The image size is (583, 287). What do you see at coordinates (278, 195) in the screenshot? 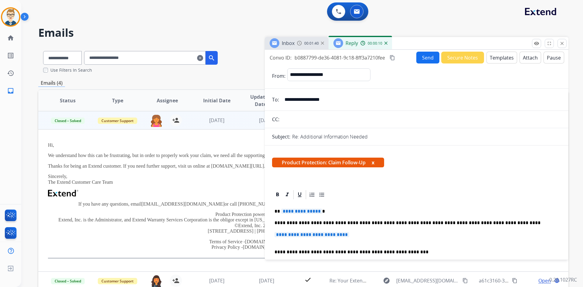
I see `div: Bold` at bounding box center [278, 195].